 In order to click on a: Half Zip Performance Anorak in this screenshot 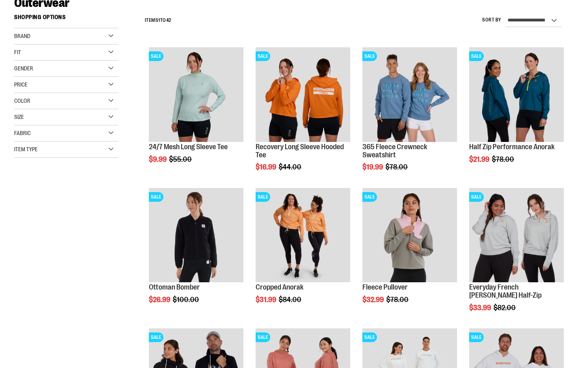, I will do `click(512, 147)`.